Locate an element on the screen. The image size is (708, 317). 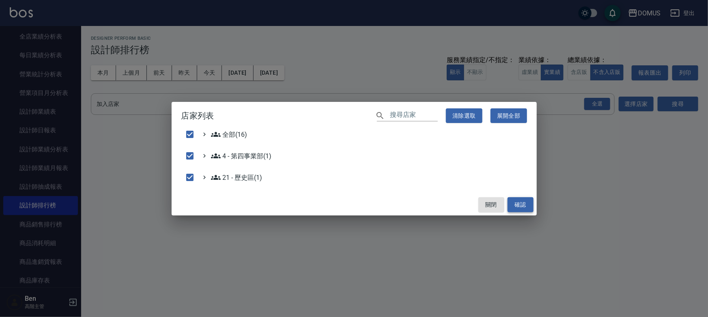
h2: 店家列表 is located at coordinates (354, 116).